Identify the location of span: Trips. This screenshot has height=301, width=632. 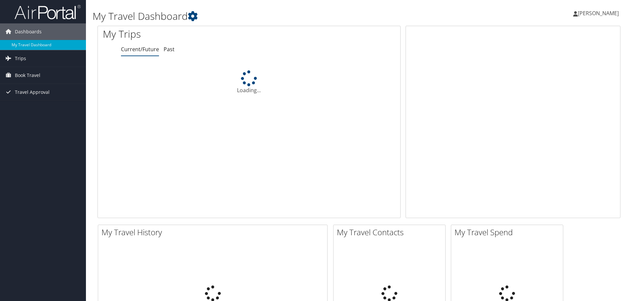
(20, 58).